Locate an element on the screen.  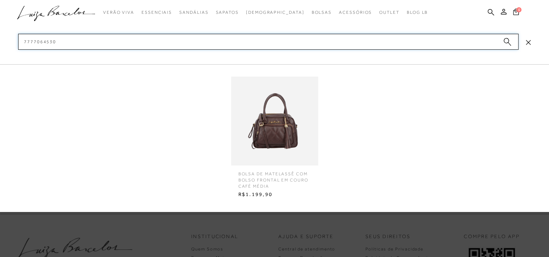
a: noSubCategoriesText is located at coordinates (275, 12).